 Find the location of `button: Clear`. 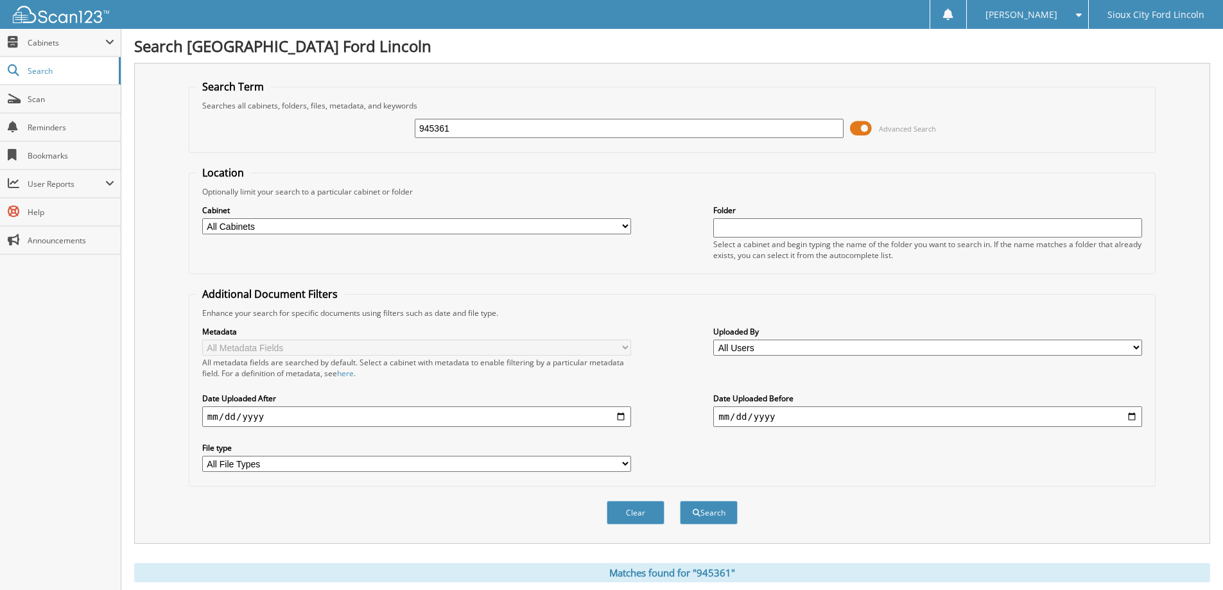

button: Clear is located at coordinates (635, 512).